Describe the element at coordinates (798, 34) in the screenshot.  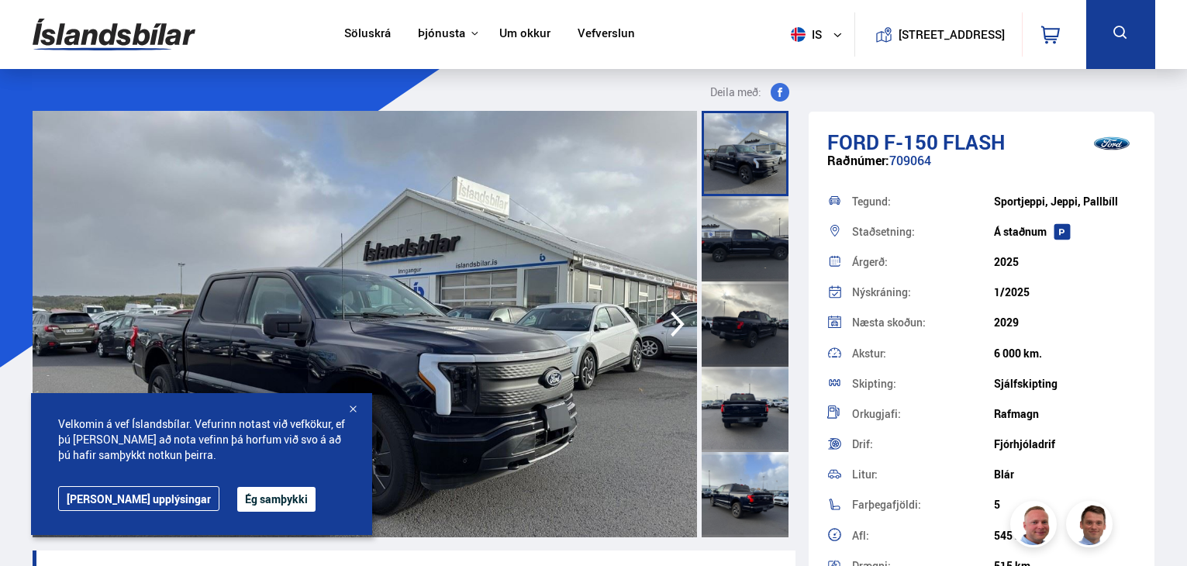
I see `img: svg+xml;base64,PHN2ZyB4bWxucz0iaHR0cDovL3d3dy53My5vcmcvMjAwMC9zdmciIHdpZHRoPSI1MTIiIGhlaWdodD0iNT...` at that location.